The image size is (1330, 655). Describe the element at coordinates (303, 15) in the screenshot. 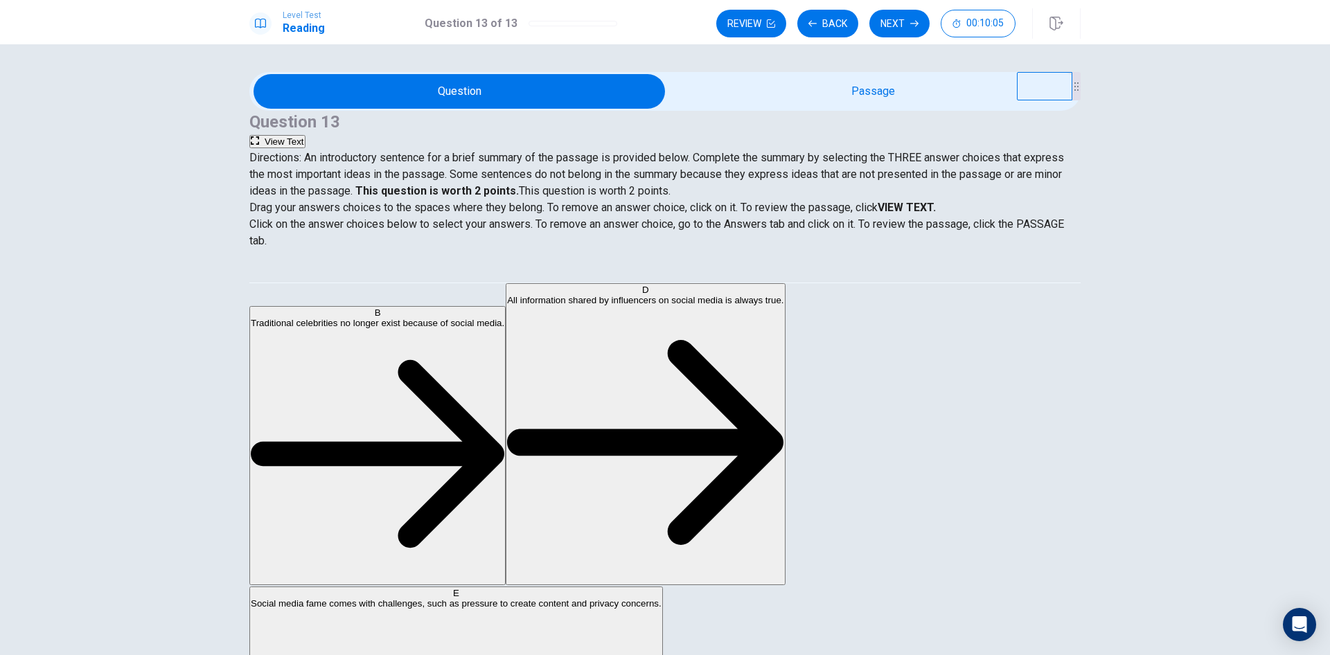

I see `span: Level Test` at that location.